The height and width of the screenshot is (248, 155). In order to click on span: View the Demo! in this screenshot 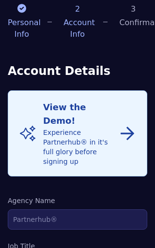, I will do `click(64, 114)`.